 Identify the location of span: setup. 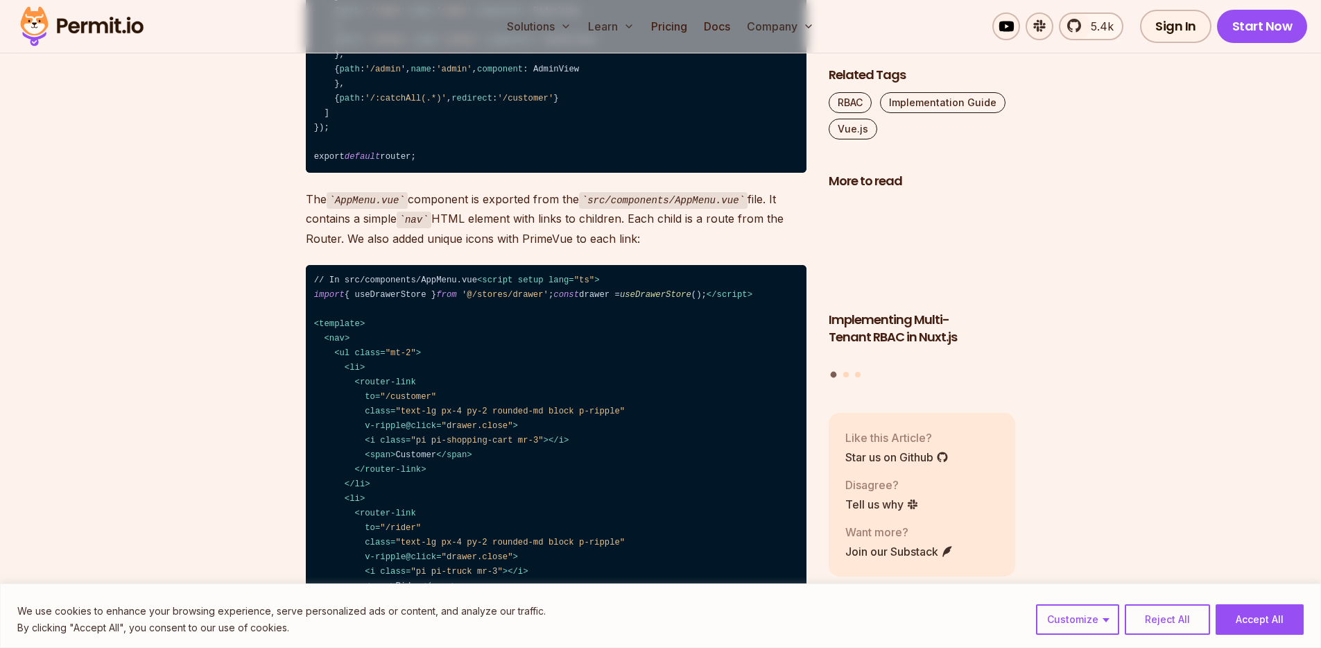
(531, 280).